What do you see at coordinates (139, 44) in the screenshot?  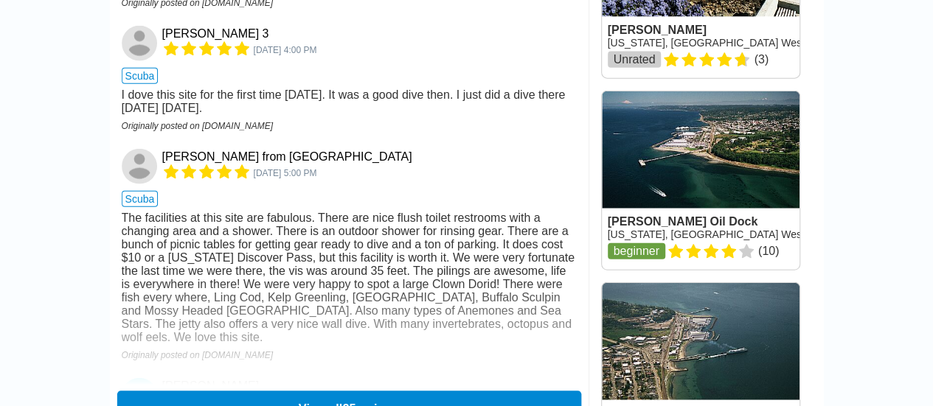 I see `img: Larry 3` at bounding box center [139, 44].